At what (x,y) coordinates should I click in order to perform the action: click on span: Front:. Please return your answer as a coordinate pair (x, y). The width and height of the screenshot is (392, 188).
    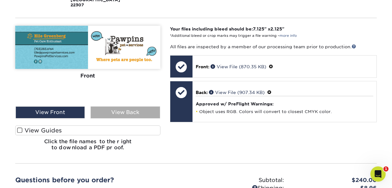
    Looking at the image, I should click on (202, 67).